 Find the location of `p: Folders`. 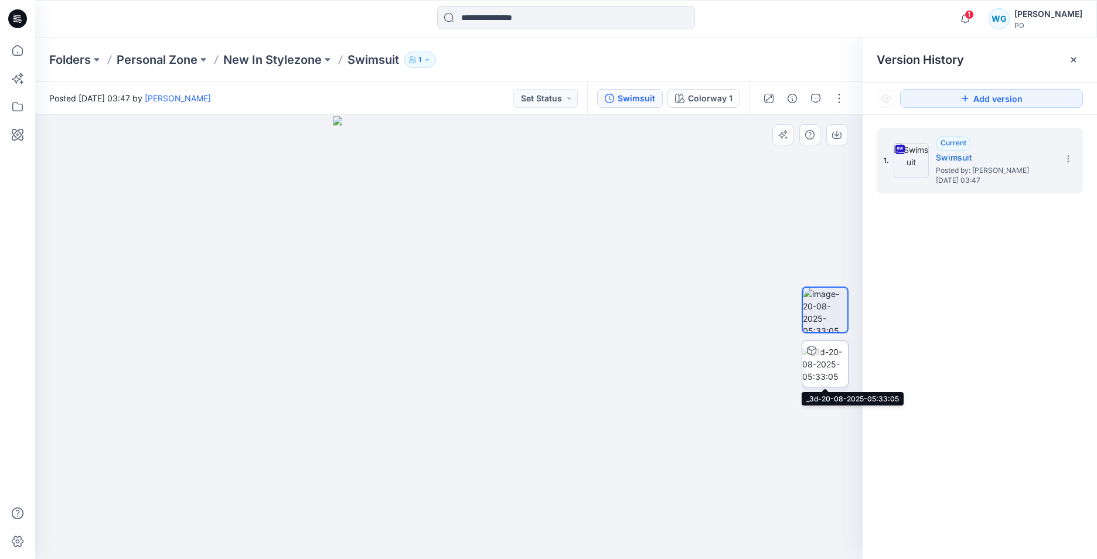

p: Folders is located at coordinates (70, 60).